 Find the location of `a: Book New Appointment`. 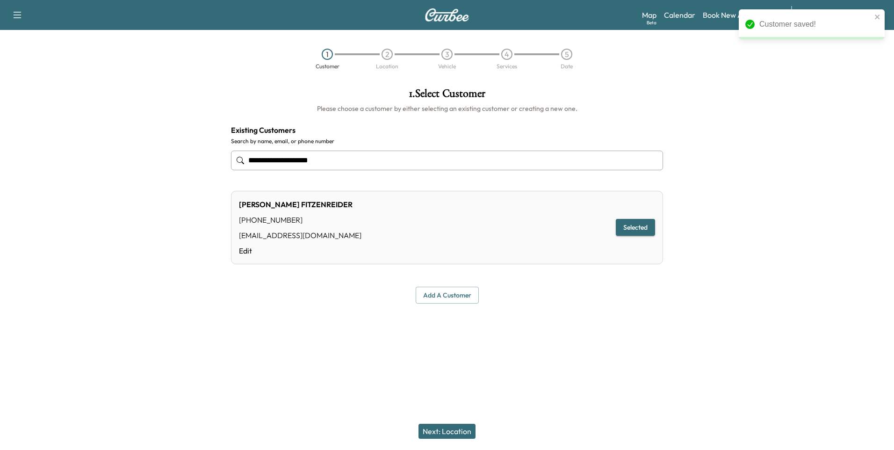

a: Book New Appointment is located at coordinates (742, 15).